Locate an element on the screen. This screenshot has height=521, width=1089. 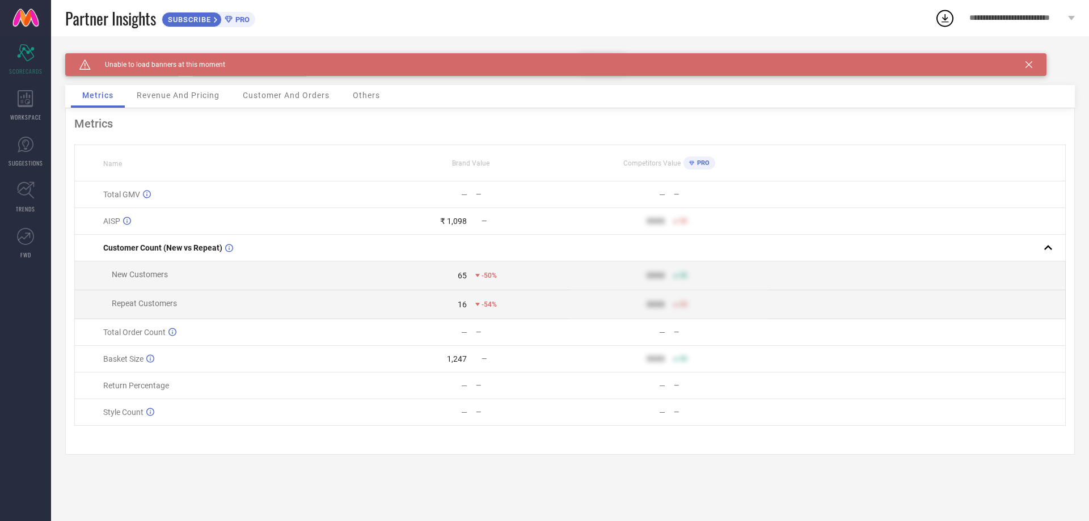
span: SUBSCRIBE is located at coordinates (188, 19).